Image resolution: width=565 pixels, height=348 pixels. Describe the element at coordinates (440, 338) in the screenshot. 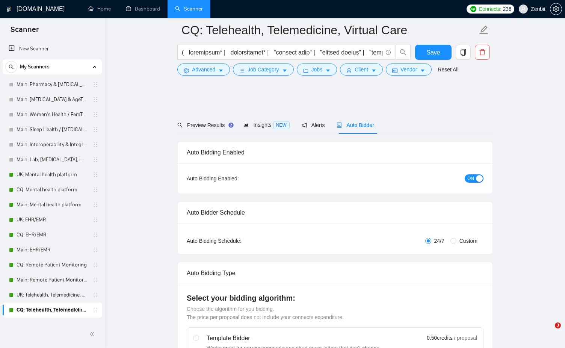

I see `span: 0.50 credits` at that location.